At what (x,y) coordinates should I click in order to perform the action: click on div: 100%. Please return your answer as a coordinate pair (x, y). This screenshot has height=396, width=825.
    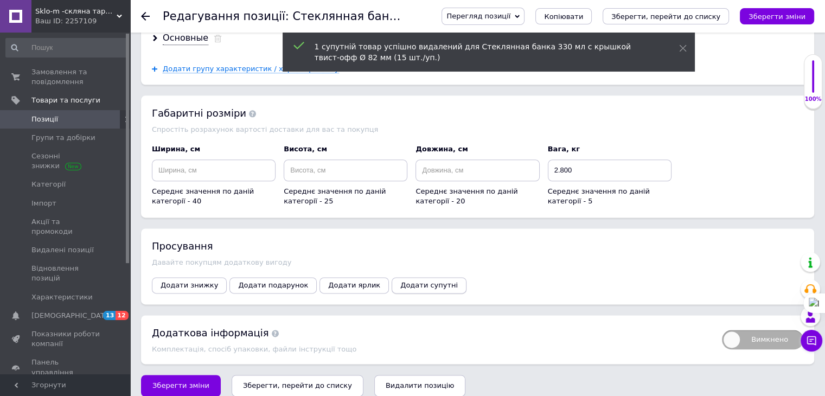
    Looking at the image, I should click on (813, 99).